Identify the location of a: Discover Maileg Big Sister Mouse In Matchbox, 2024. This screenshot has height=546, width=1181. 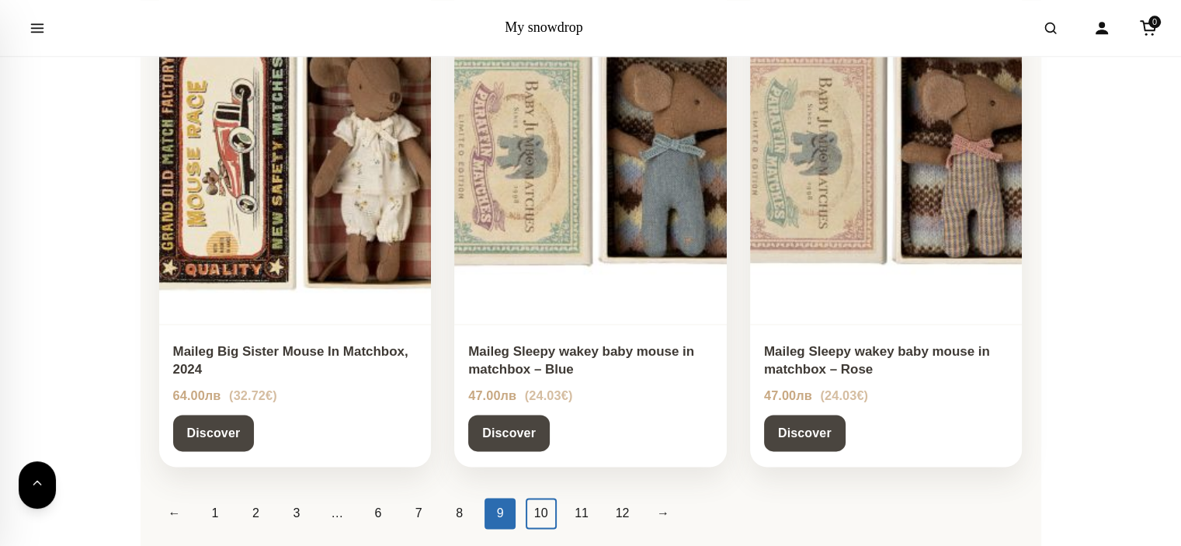
(213, 433).